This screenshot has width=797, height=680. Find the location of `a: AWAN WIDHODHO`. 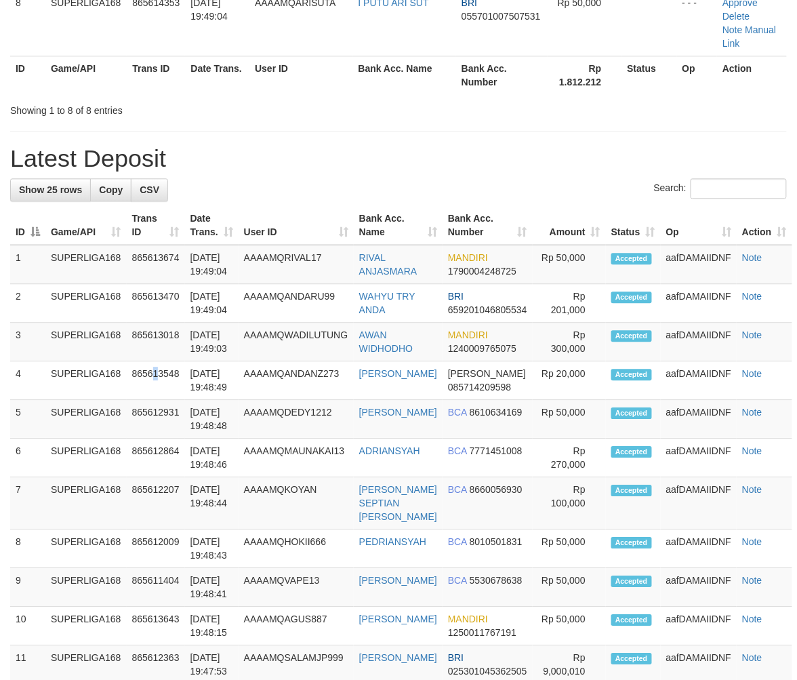

a: AWAN WIDHODHO is located at coordinates (386, 342).